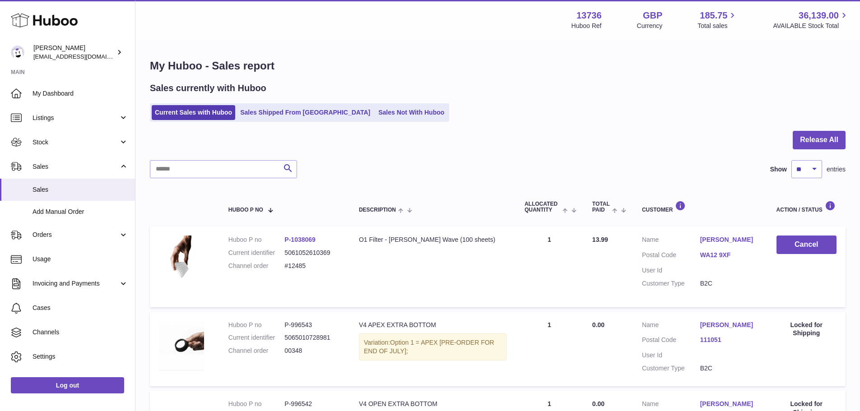  Describe the element at coordinates (80, 259) in the screenshot. I see `span: Usage` at that location.